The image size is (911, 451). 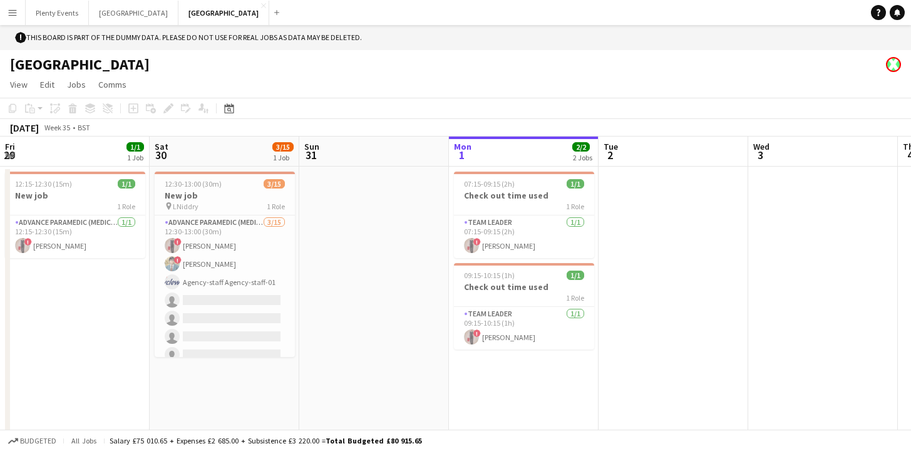 What do you see at coordinates (84, 440) in the screenshot?
I see `span: All jobs` at bounding box center [84, 440].